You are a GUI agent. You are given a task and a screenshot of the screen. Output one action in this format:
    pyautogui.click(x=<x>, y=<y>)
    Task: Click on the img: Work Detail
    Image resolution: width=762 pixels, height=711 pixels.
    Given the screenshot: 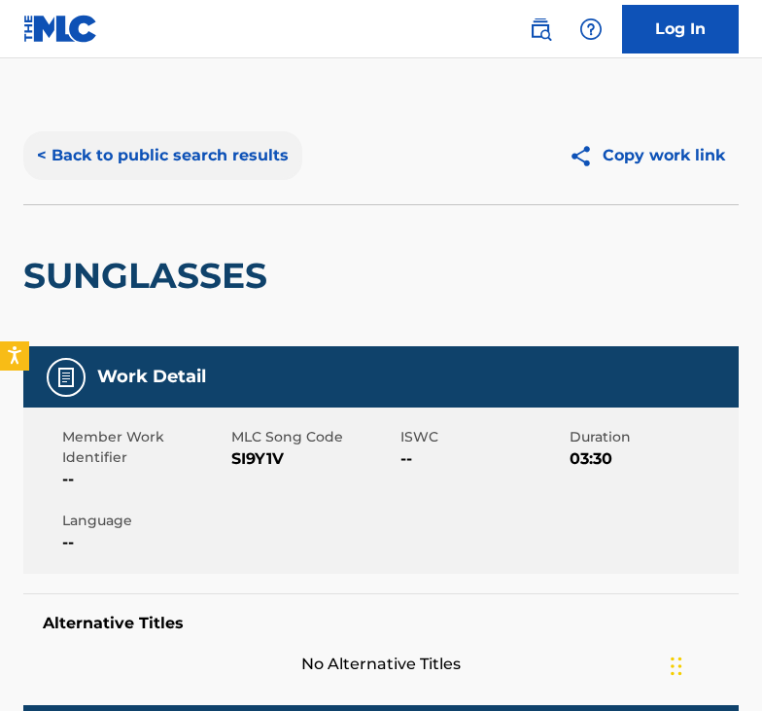 What is the action you would take?
    pyautogui.click(x=66, y=377)
    